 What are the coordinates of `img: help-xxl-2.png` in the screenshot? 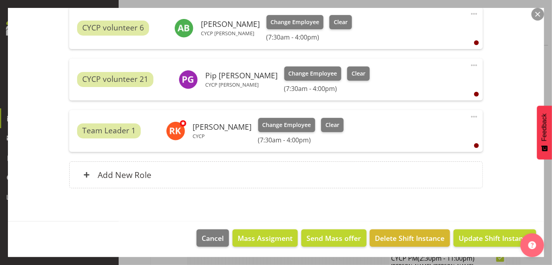 It's located at (532, 245).